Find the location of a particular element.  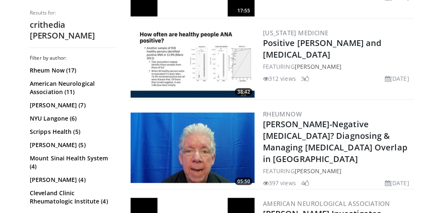

a: 05:50 is located at coordinates (193, 148).